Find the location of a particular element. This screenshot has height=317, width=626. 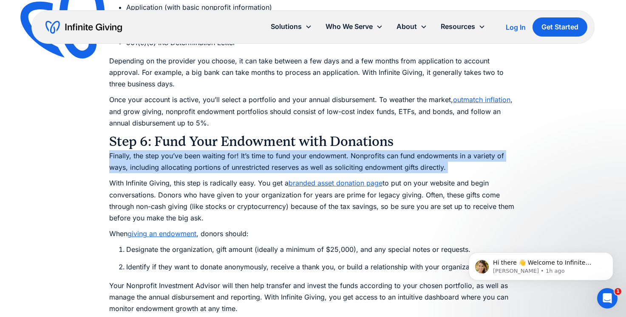

h3: Step 6: Fund Your Endowment with Donations is located at coordinates (313, 142).